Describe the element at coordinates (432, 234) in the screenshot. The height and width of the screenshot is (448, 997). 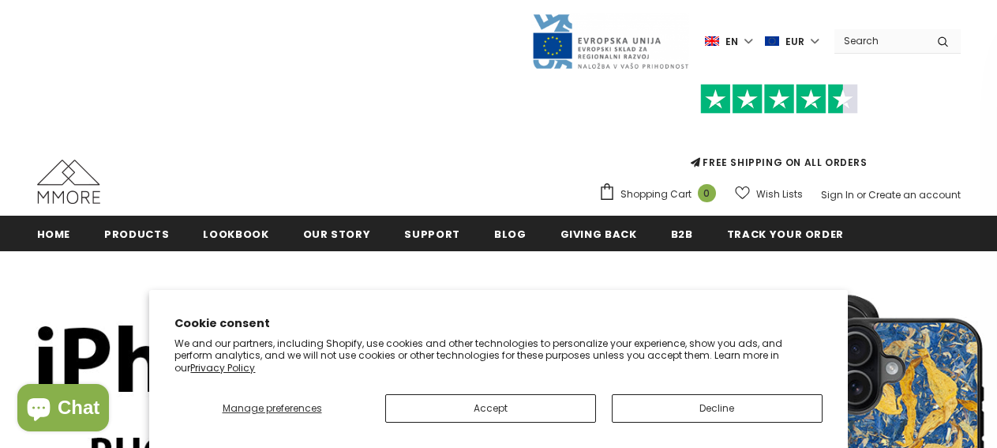
I see `span: support` at that location.